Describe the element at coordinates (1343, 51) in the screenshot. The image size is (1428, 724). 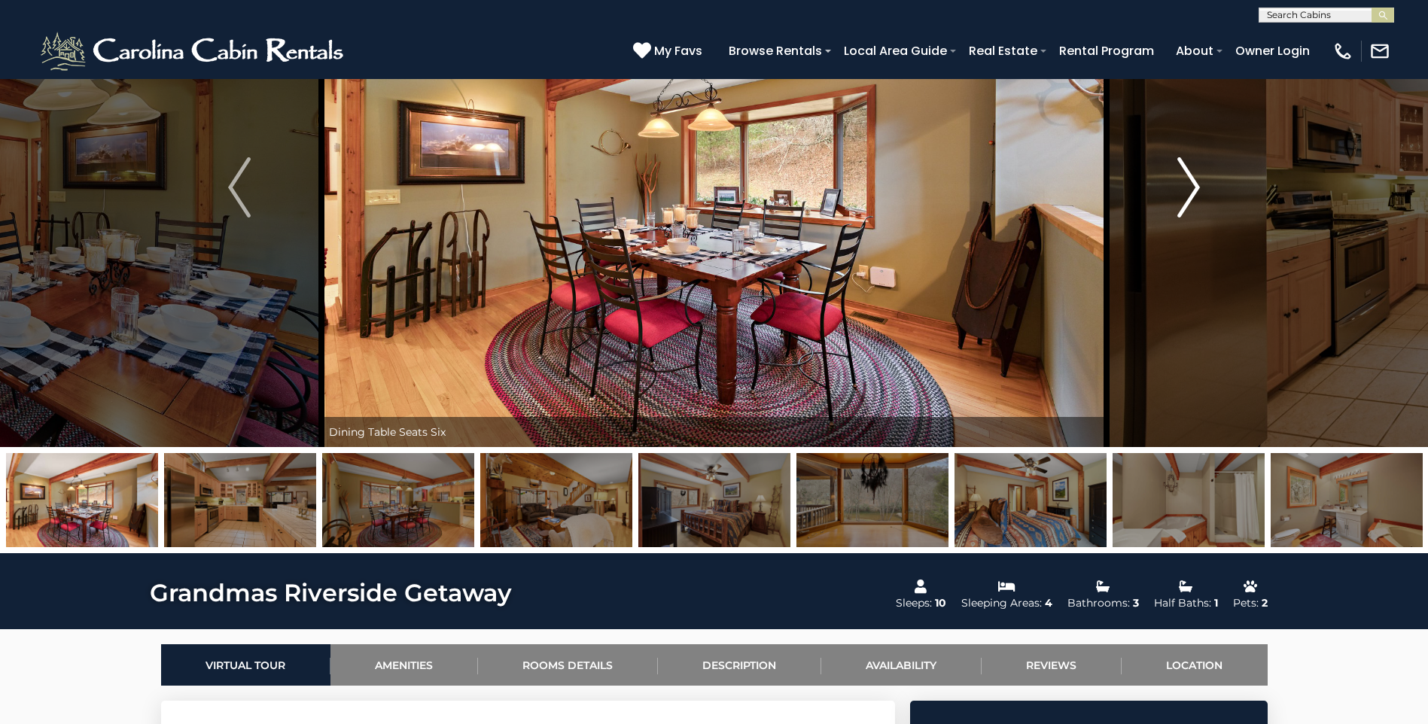
I see `img: phone-regular-white.png` at that location.